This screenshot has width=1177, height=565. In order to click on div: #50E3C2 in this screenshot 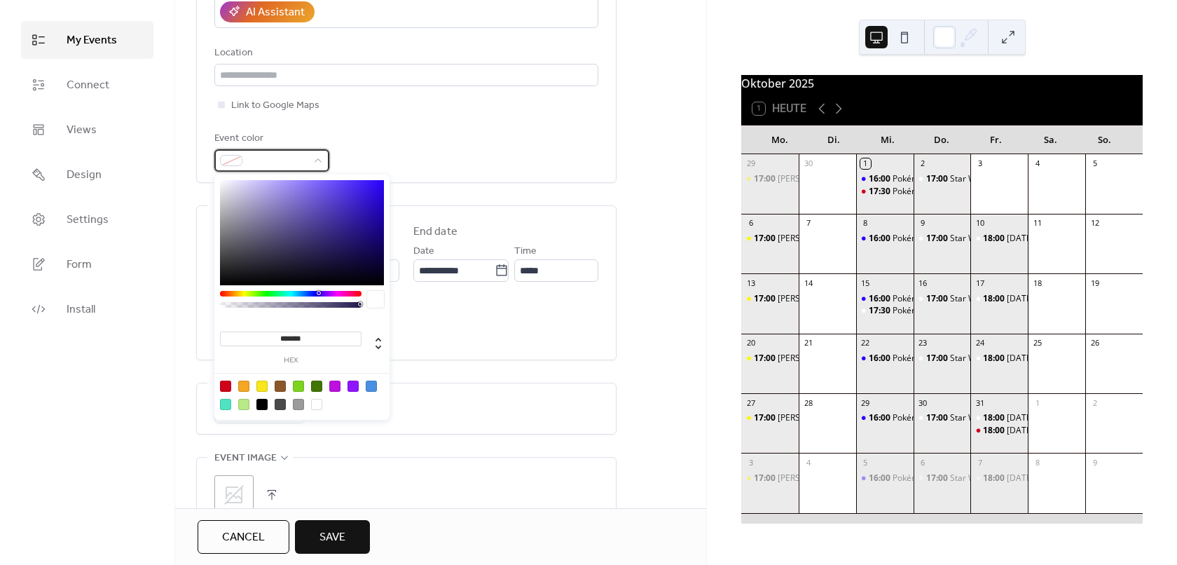, I will do `click(226, 404)`.